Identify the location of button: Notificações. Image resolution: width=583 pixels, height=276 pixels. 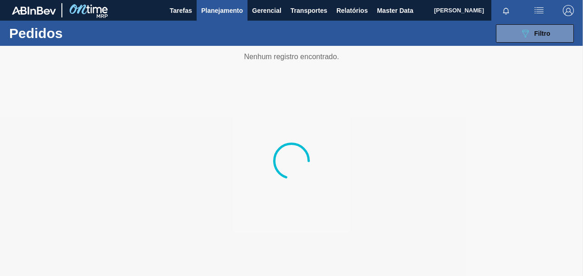
(506, 11).